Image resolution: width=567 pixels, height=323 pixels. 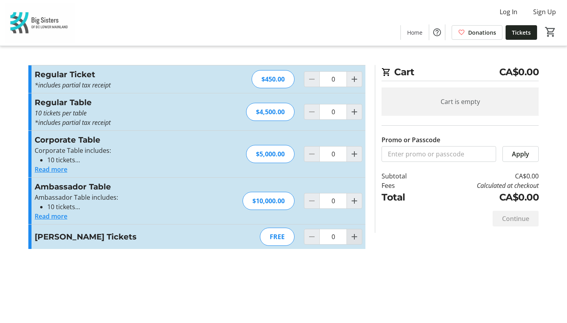 I want to click on div: $4,500.00, so click(x=270, y=112).